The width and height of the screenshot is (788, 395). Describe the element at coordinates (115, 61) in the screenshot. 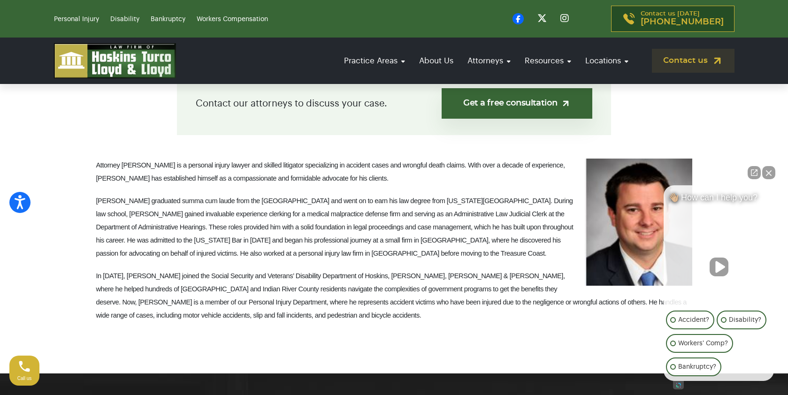

I see `img: logo` at that location.